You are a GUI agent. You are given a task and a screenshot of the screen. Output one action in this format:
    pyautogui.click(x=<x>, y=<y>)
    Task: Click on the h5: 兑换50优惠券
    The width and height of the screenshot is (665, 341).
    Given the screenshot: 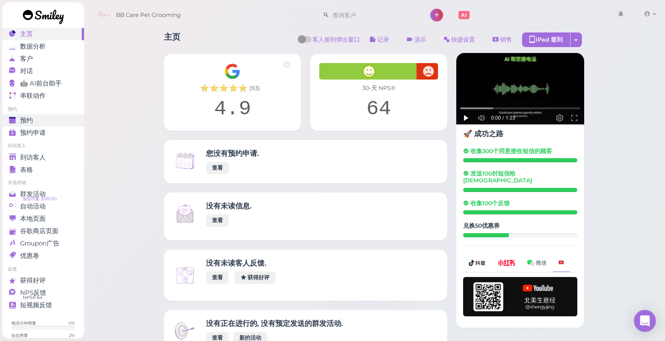 What is the action you would take?
    pyautogui.click(x=521, y=225)
    